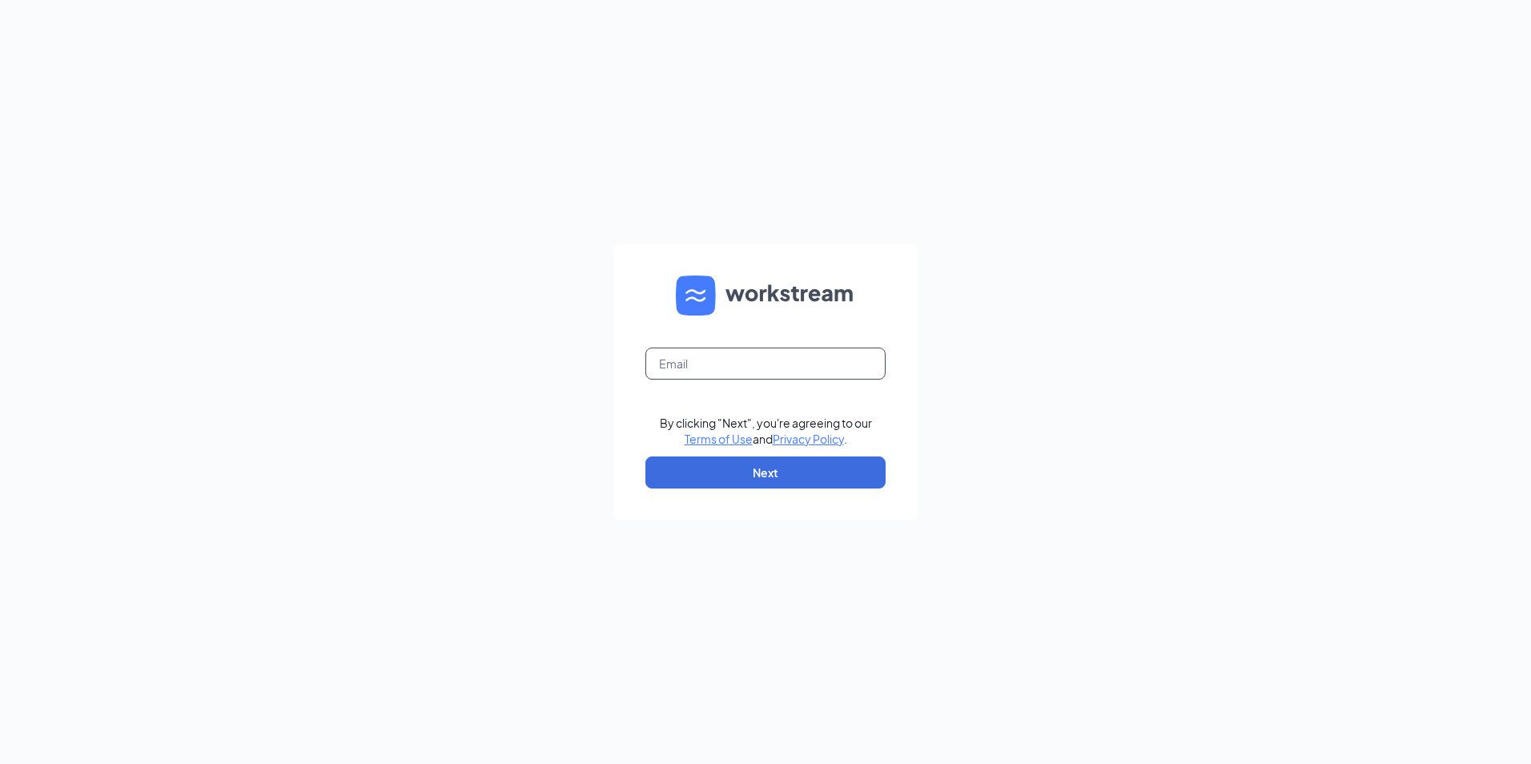 This screenshot has width=1531, height=764. I want to click on a: Privacy Policy, so click(808, 439).